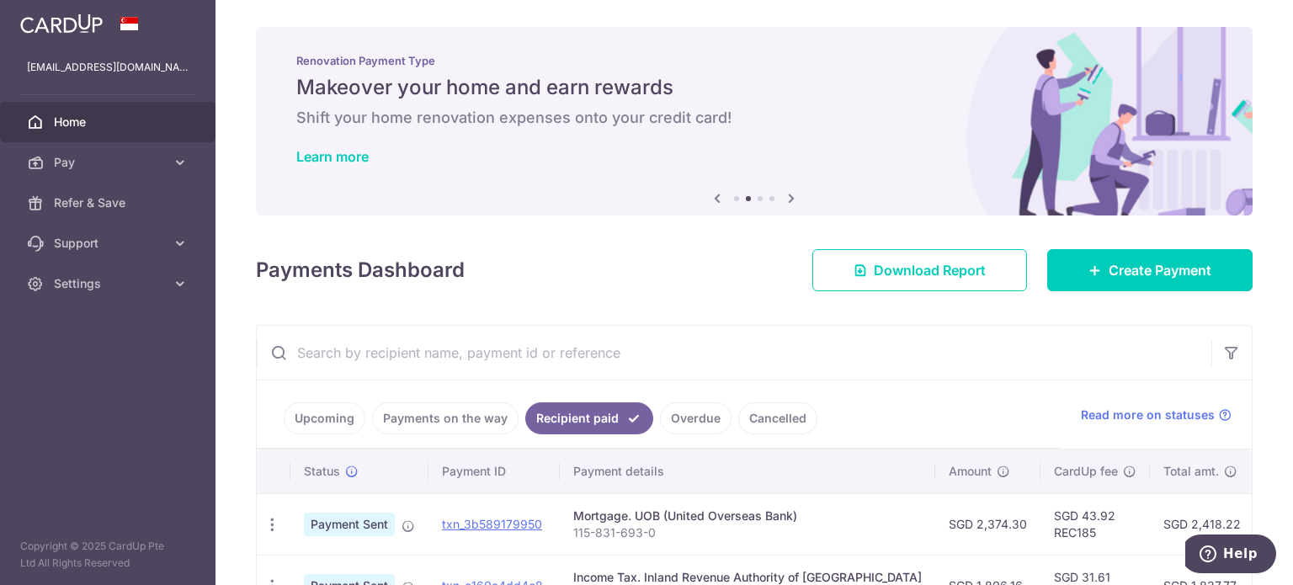 This screenshot has height=585, width=1293. What do you see at coordinates (1150, 270) in the screenshot?
I see `a: Create Payment` at bounding box center [1150, 270].